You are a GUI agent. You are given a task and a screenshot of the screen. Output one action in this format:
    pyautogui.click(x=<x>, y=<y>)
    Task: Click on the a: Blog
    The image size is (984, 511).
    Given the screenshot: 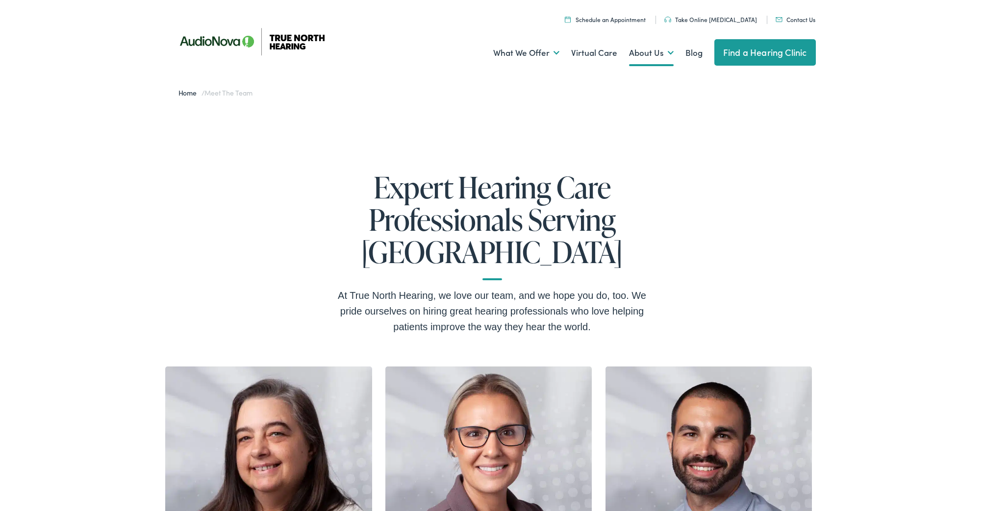 What is the action you would take?
    pyautogui.click(x=694, y=53)
    